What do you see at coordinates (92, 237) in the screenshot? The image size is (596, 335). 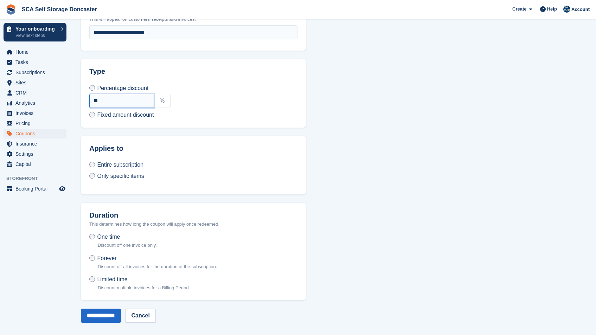 I see `input: One time Discount off one invoice only.` at bounding box center [92, 237].